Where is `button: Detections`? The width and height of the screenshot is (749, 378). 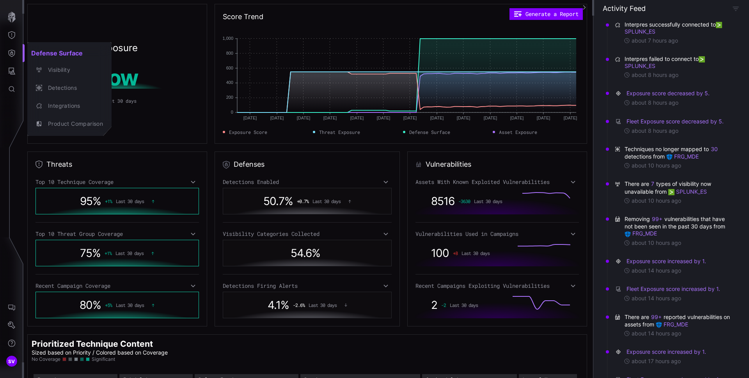
button: Detections is located at coordinates (69, 88).